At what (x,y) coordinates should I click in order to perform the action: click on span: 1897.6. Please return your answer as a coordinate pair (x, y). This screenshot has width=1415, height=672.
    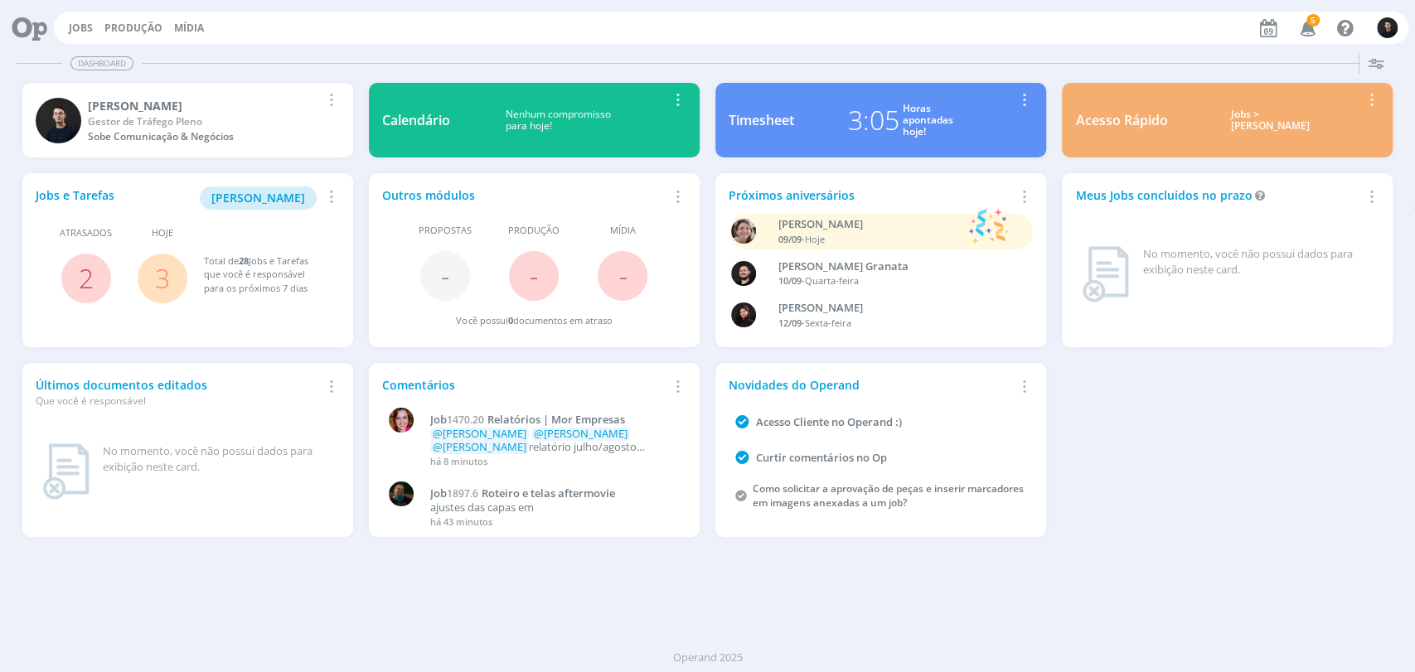
    Looking at the image, I should click on (462, 493).